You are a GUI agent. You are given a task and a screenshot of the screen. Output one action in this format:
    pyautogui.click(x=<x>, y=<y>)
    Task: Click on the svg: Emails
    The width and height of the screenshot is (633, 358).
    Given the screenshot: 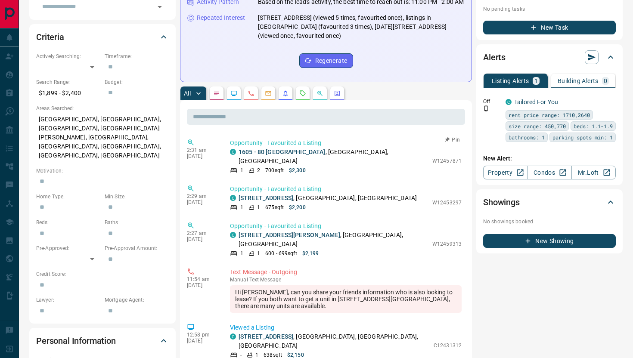 What is the action you would take?
    pyautogui.click(x=268, y=93)
    